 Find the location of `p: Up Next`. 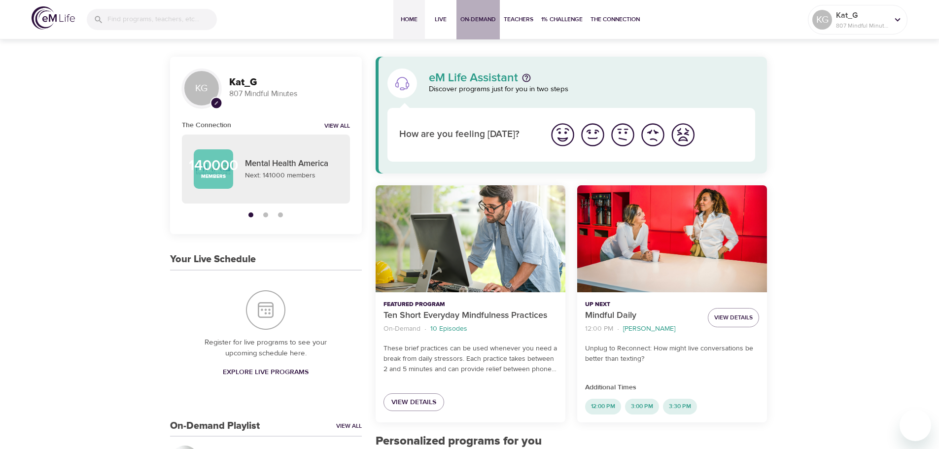

p: Up Next is located at coordinates (642, 305).